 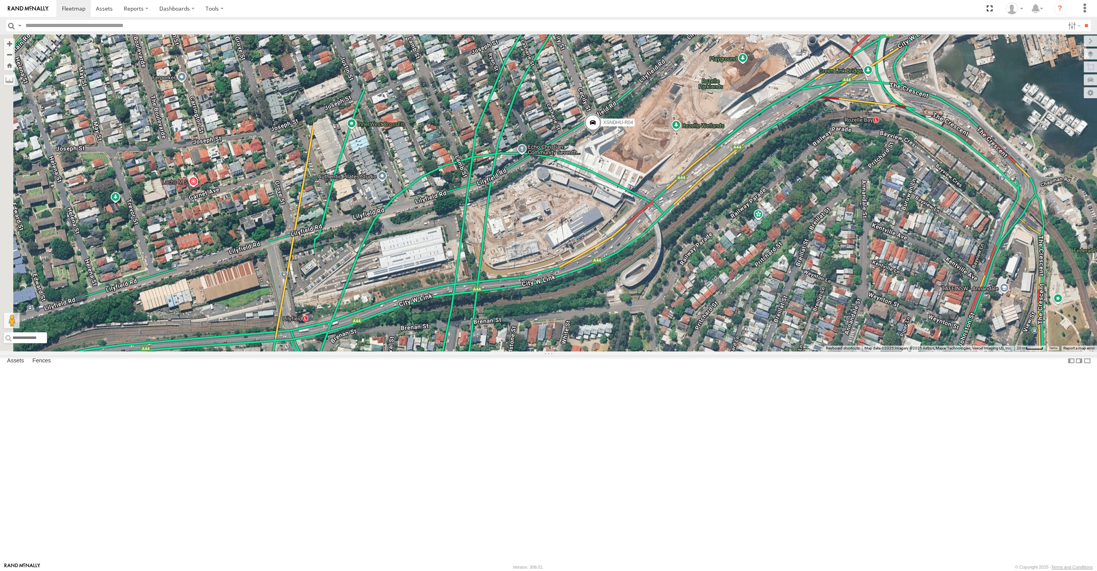 I want to click on label: Hide Summary Table, so click(x=1087, y=361).